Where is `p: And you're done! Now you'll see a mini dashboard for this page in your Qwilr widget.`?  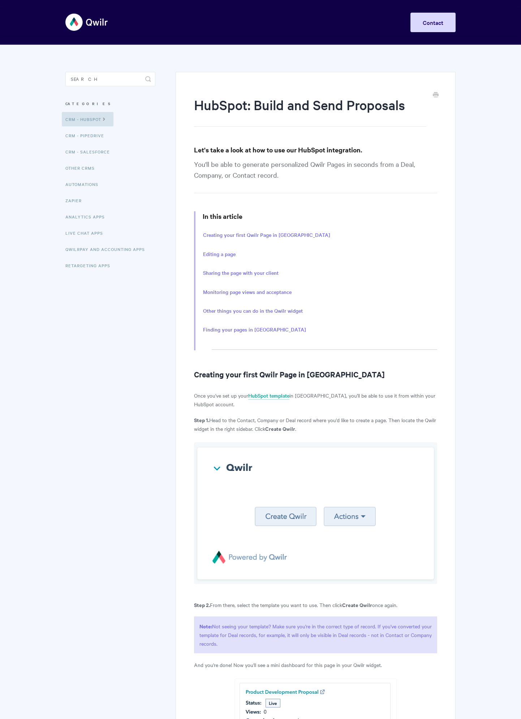 p: And you're done! Now you'll see a mini dashboard for this page in your Qwilr widget. is located at coordinates (315, 665).